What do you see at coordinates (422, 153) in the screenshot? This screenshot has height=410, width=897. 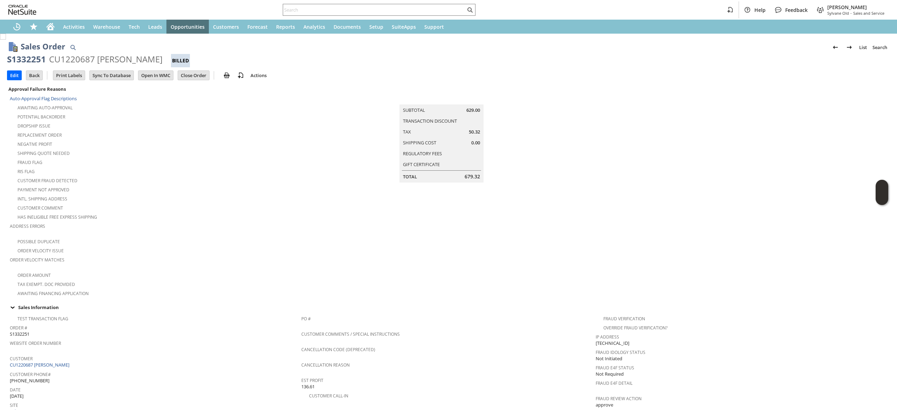 I see `a: Regulatory Fees` at bounding box center [422, 153].